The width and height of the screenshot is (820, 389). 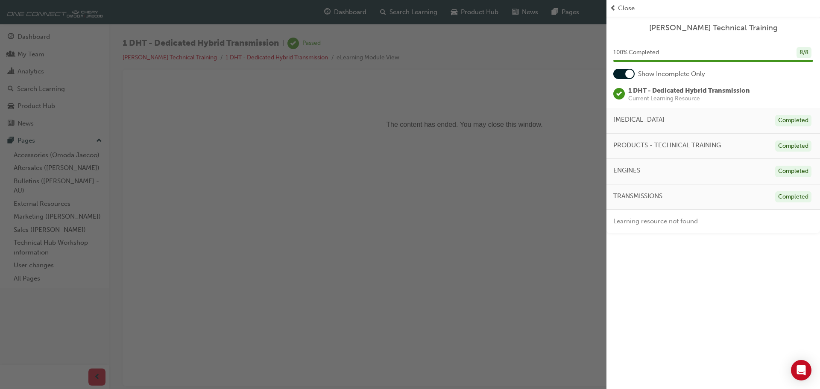 What do you see at coordinates (637, 196) in the screenshot?
I see `span: TRANSMISSIONS` at bounding box center [637, 196].